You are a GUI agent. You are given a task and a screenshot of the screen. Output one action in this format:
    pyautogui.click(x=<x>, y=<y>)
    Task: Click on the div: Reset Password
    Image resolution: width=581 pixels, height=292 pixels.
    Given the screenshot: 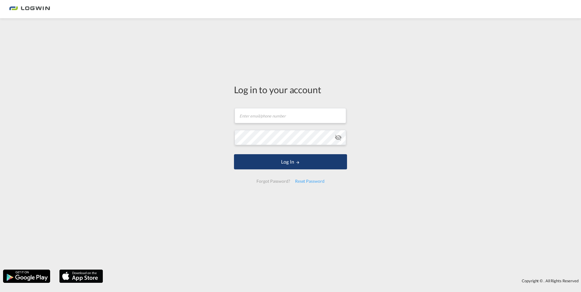 What is the action you would take?
    pyautogui.click(x=309, y=181)
    